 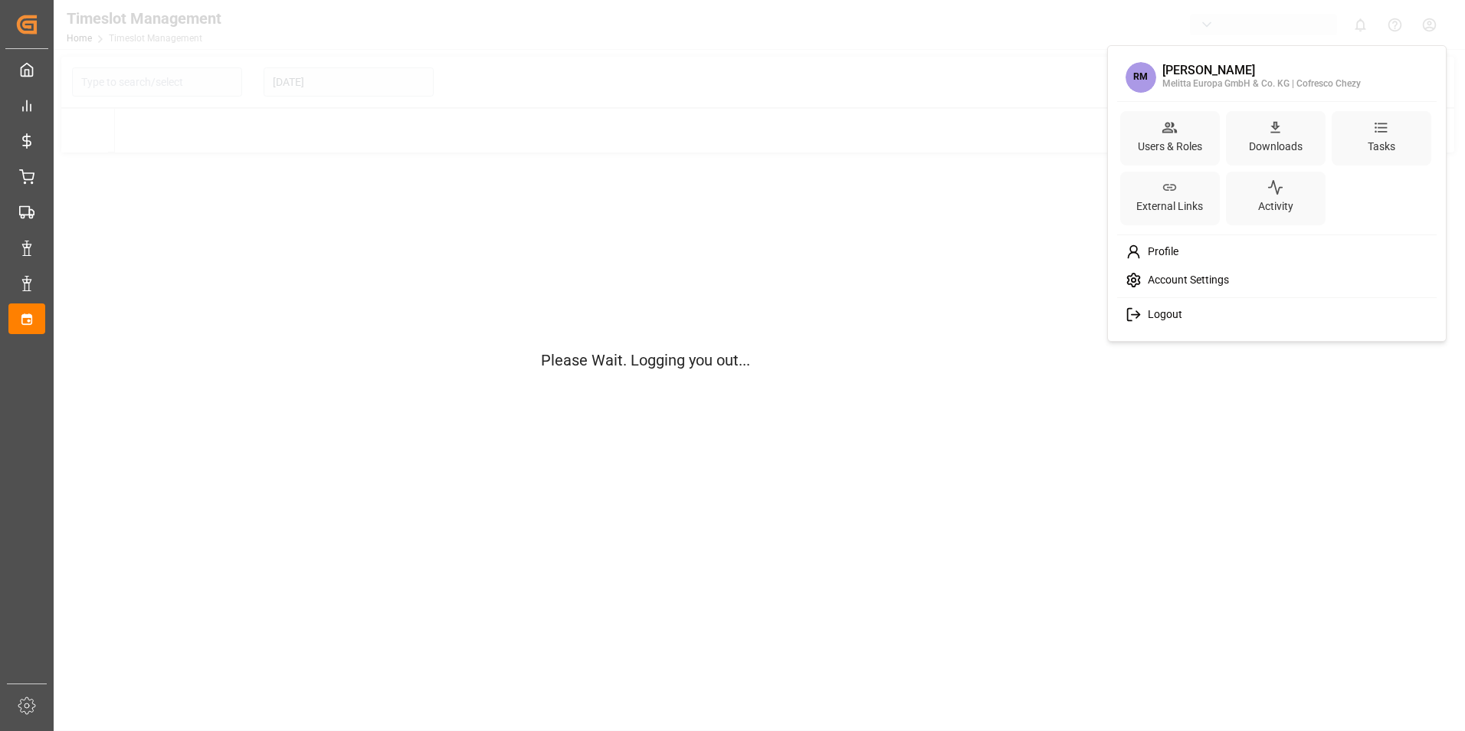 What do you see at coordinates (1276, 206) in the screenshot?
I see `div: Activity` at bounding box center [1276, 206].